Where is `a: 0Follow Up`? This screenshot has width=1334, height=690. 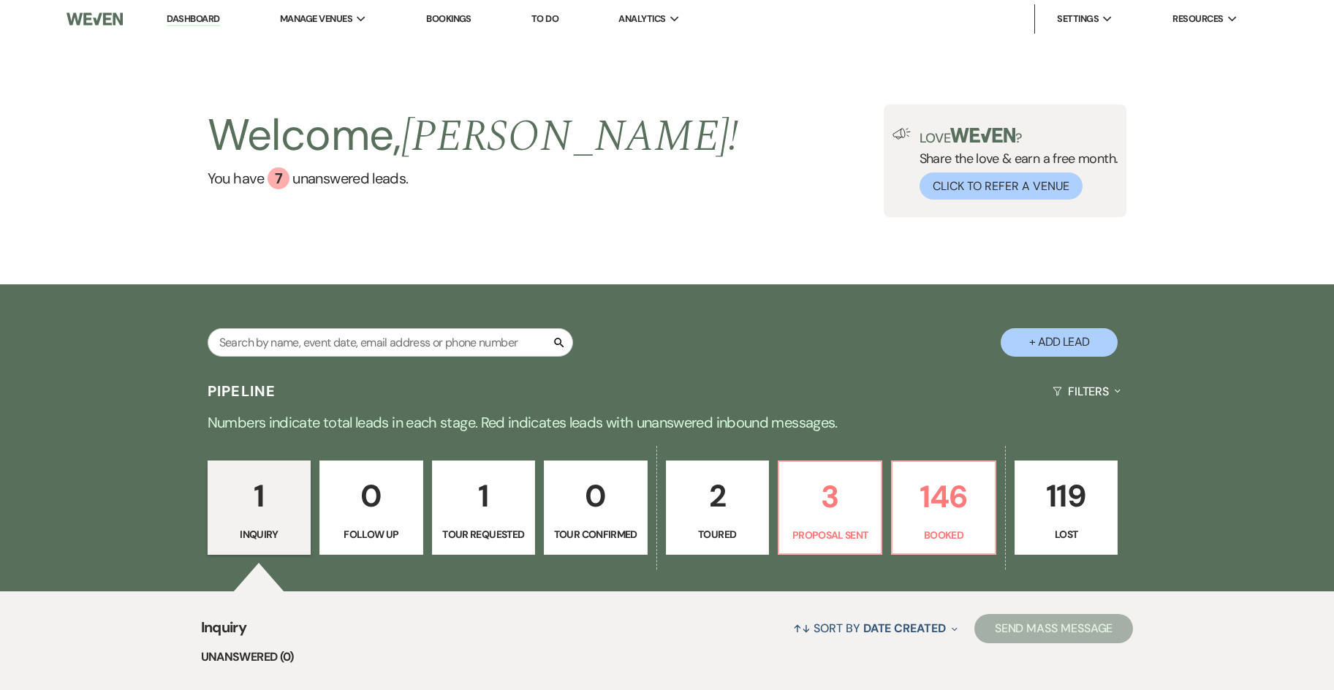
a: 0Follow Up is located at coordinates (371, 508).